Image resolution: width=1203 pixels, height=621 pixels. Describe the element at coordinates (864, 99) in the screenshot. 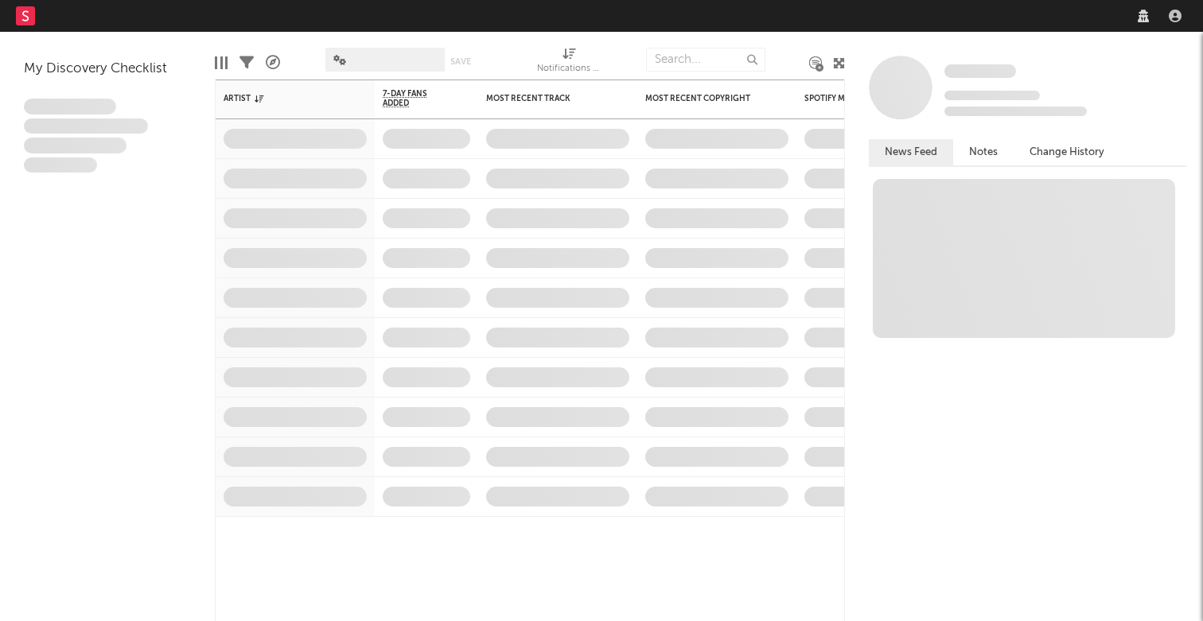

I see `div: Spotify Monthly Listeners` at that location.